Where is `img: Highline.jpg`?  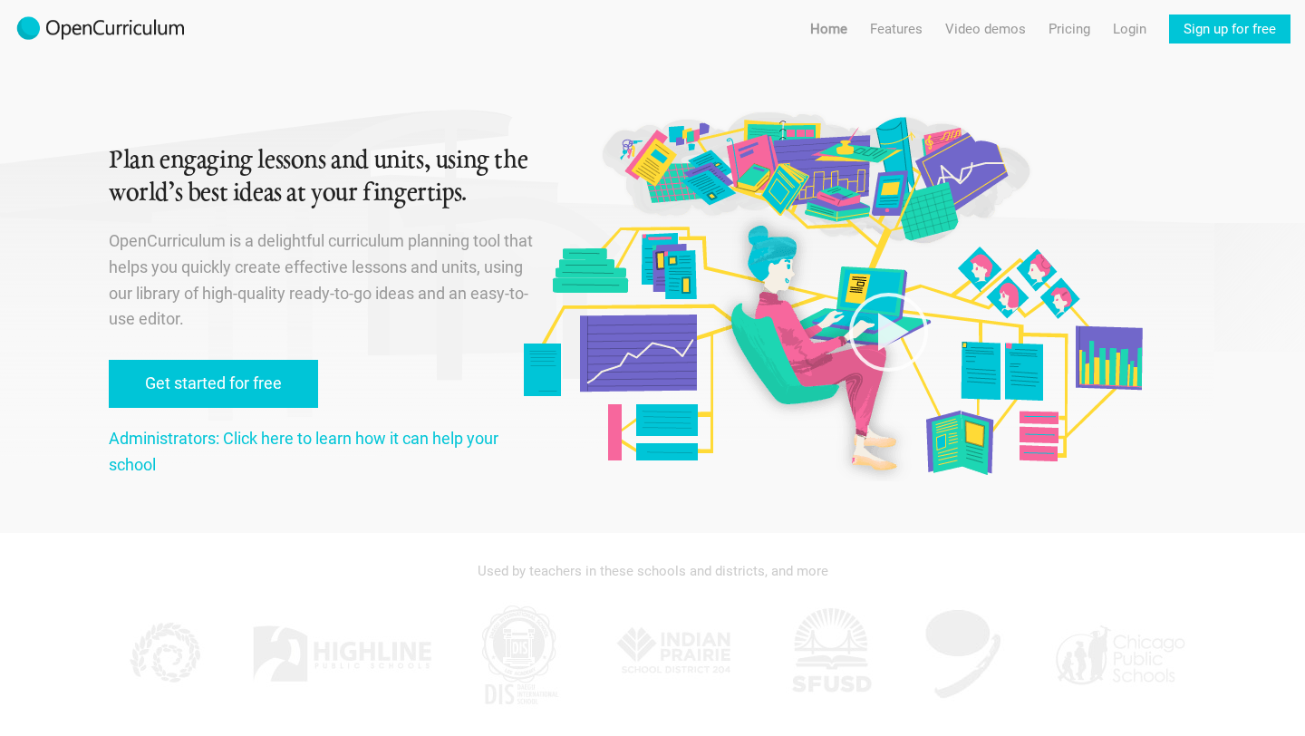
img: Highline.jpg is located at coordinates (342, 654).